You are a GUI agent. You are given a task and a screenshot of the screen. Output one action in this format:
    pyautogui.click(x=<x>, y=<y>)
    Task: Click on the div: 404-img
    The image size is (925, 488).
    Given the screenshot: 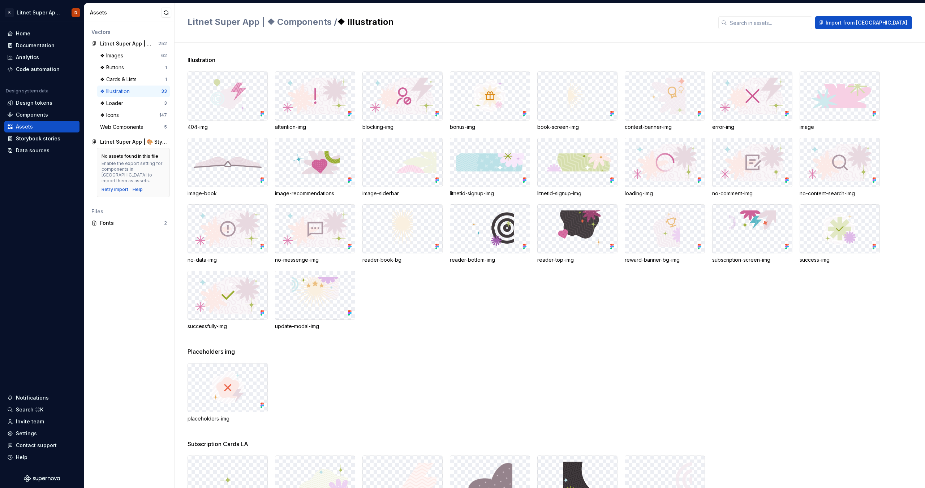 What is the action you would take?
    pyautogui.click(x=228, y=127)
    